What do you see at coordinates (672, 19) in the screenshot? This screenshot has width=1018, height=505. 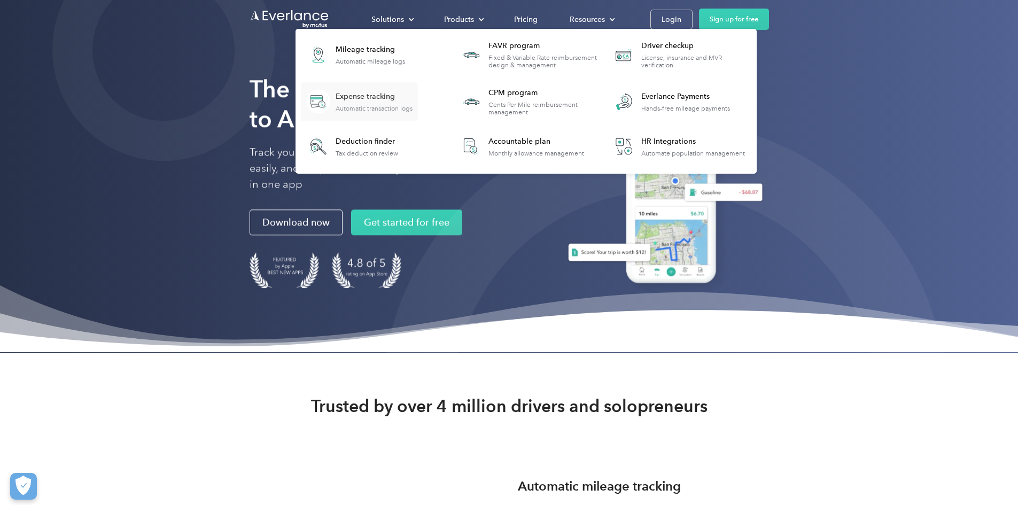 I see `div: Login` at bounding box center [672, 19].